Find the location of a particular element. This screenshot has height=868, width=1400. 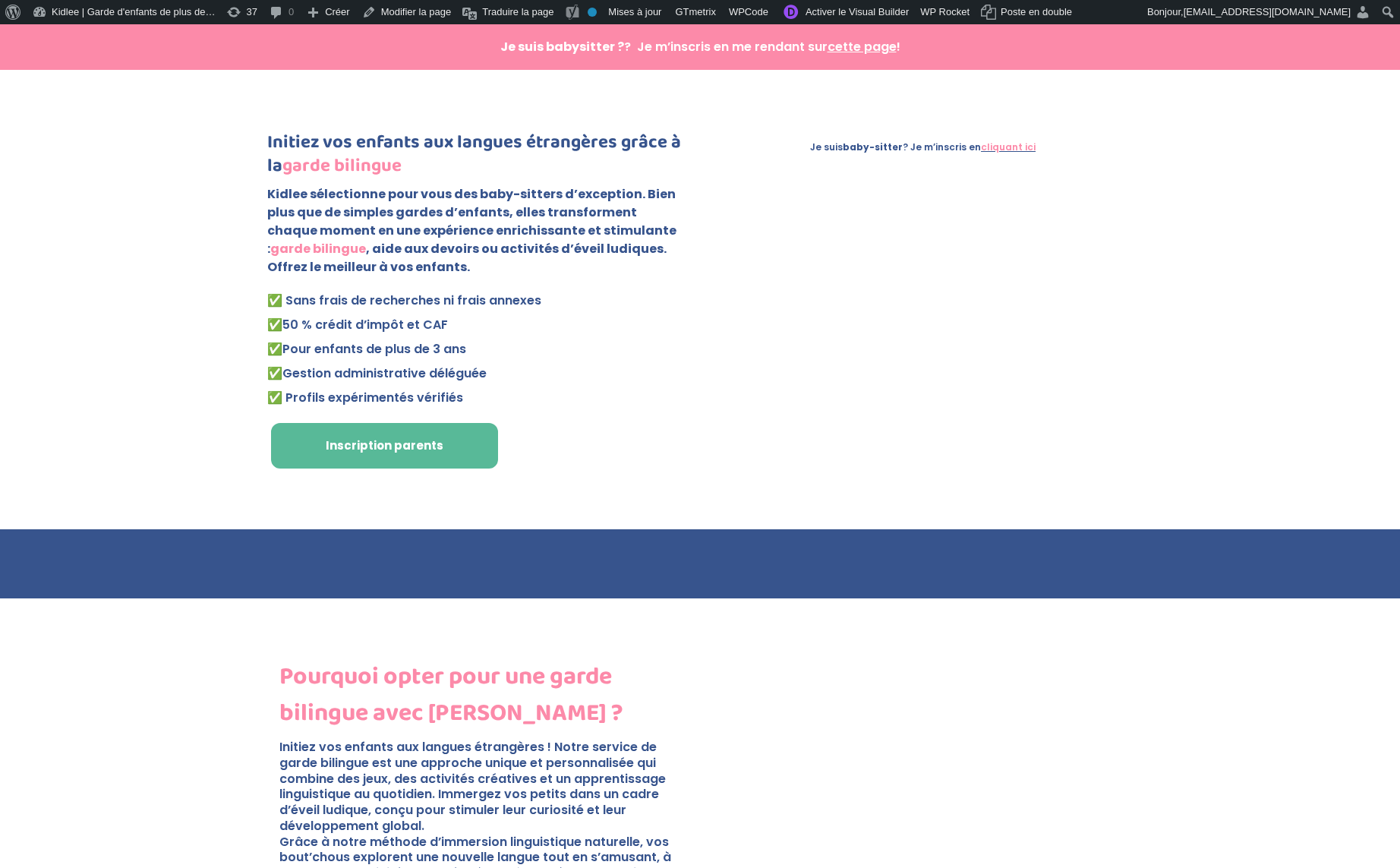

p: ? Je m’inscris en me rendant sur ! is located at coordinates (700, 47).